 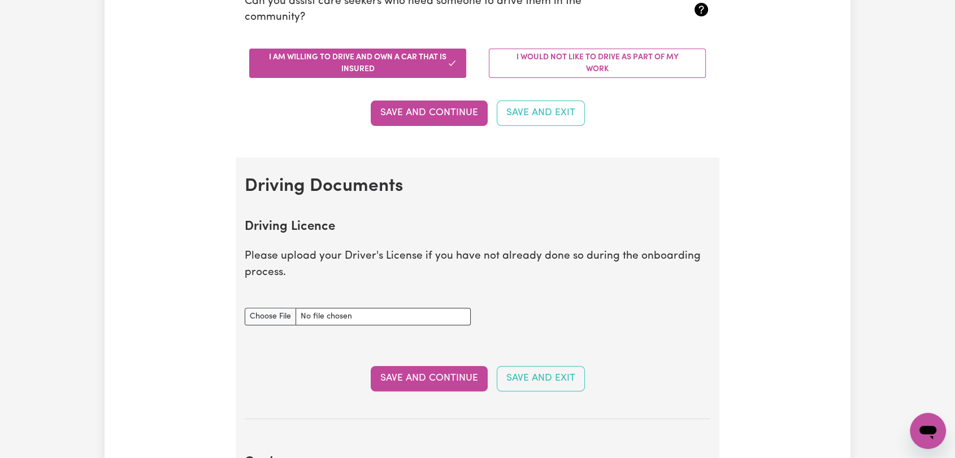 I want to click on button: I would not like to drive as part of my work, so click(x=598, y=63).